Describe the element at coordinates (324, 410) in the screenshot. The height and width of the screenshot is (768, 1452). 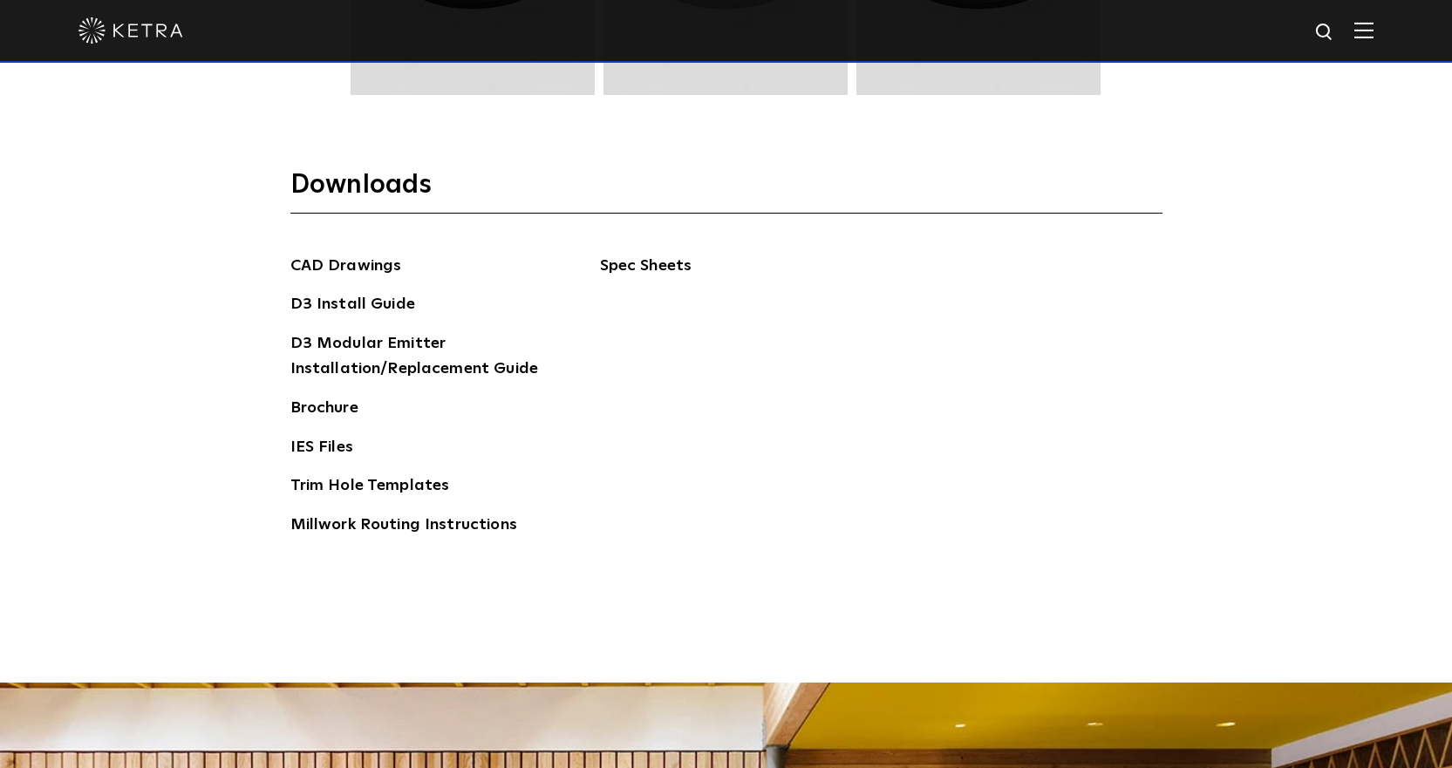
I see `a: Brochure` at that location.